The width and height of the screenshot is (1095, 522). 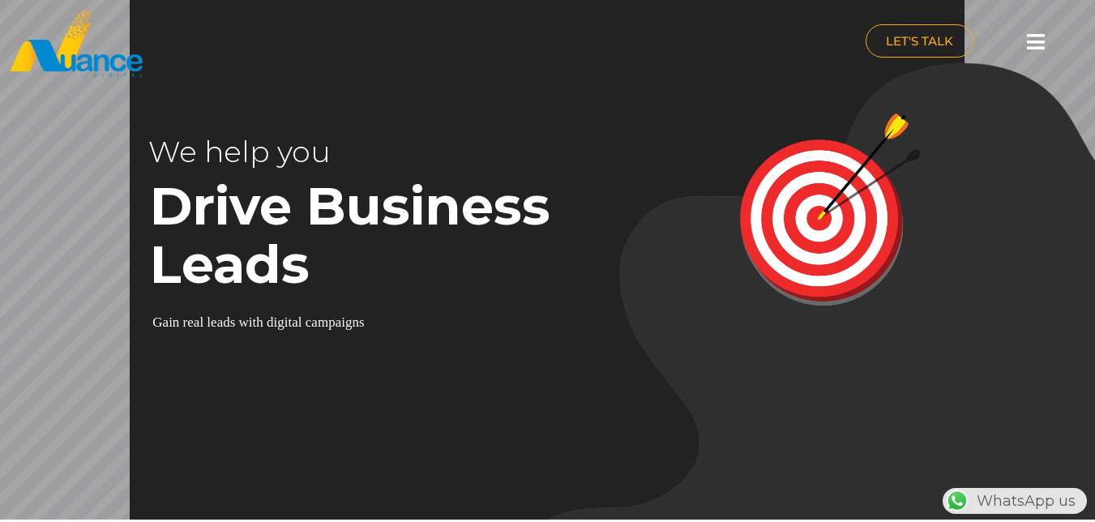 What do you see at coordinates (378, 235) in the screenshot?
I see `rs-layer: Drive Business Leads` at bounding box center [378, 235].